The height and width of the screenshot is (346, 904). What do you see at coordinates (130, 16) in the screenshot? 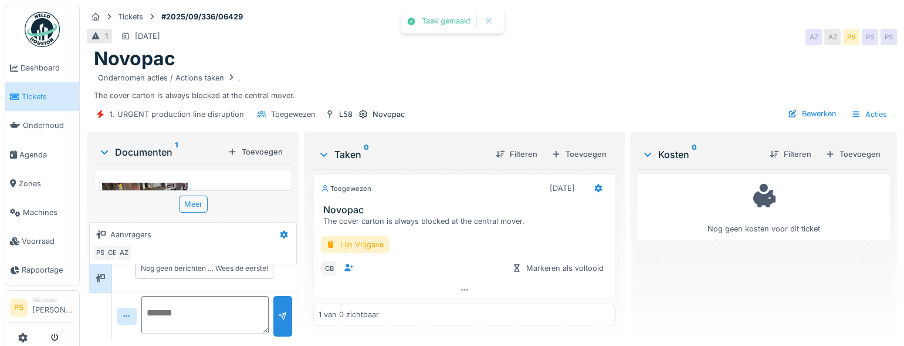
I see `div: Tickets` at bounding box center [130, 16].